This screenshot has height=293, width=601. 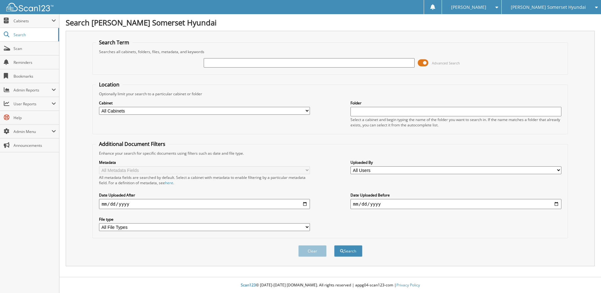 I want to click on div: All metadata fields are searched by default. Select a cabinet with metadata to enable filtering b..., so click(x=204, y=180).